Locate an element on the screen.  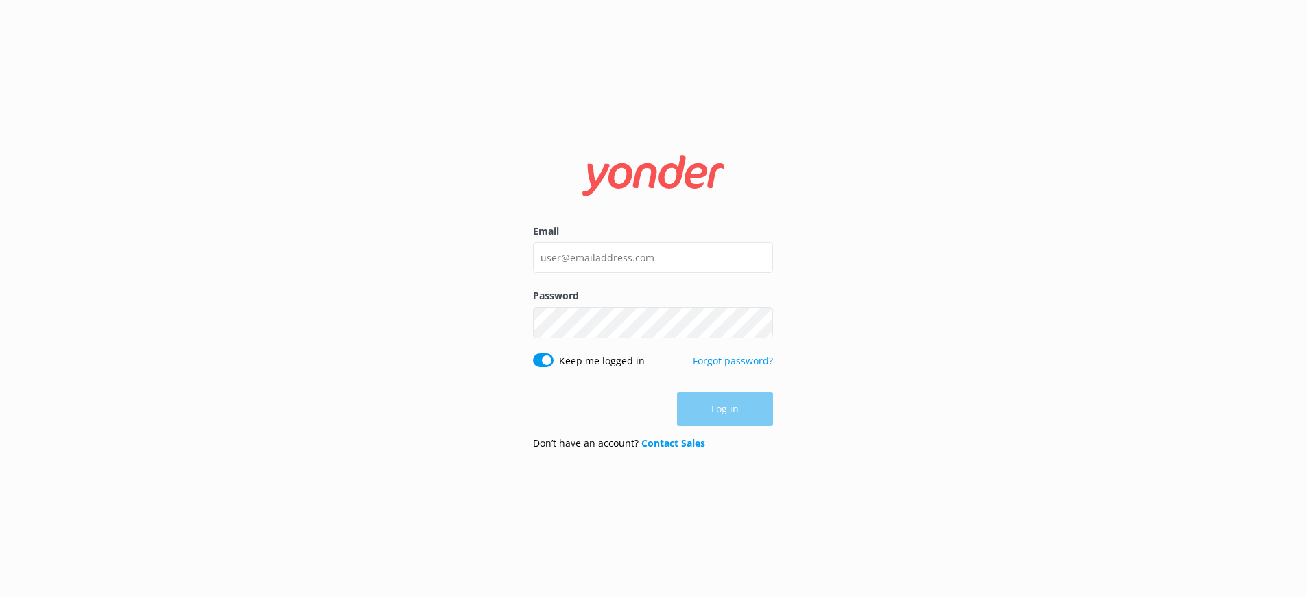
label: Password is located at coordinates (653, 296).